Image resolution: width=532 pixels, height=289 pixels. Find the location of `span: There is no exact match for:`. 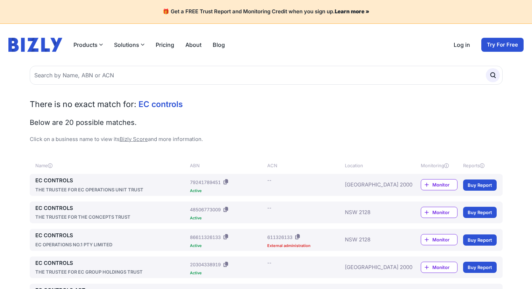

span: There is no exact match for: is located at coordinates (83, 104).